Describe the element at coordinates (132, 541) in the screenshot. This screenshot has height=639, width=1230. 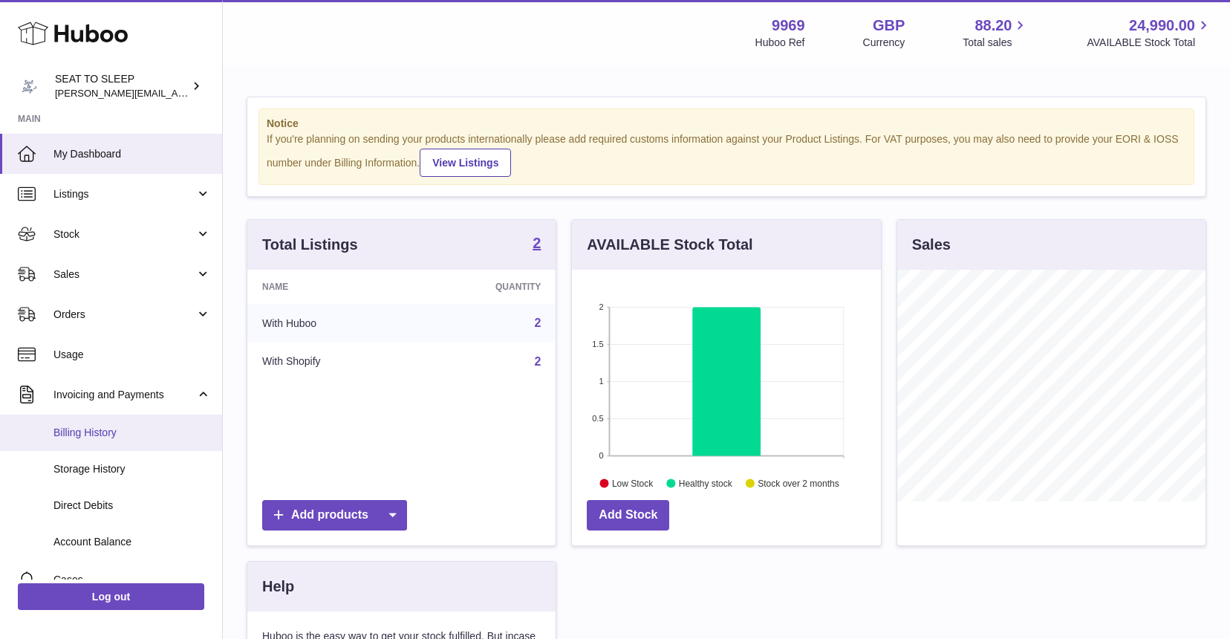
I see `span: Account Balance` at that location.